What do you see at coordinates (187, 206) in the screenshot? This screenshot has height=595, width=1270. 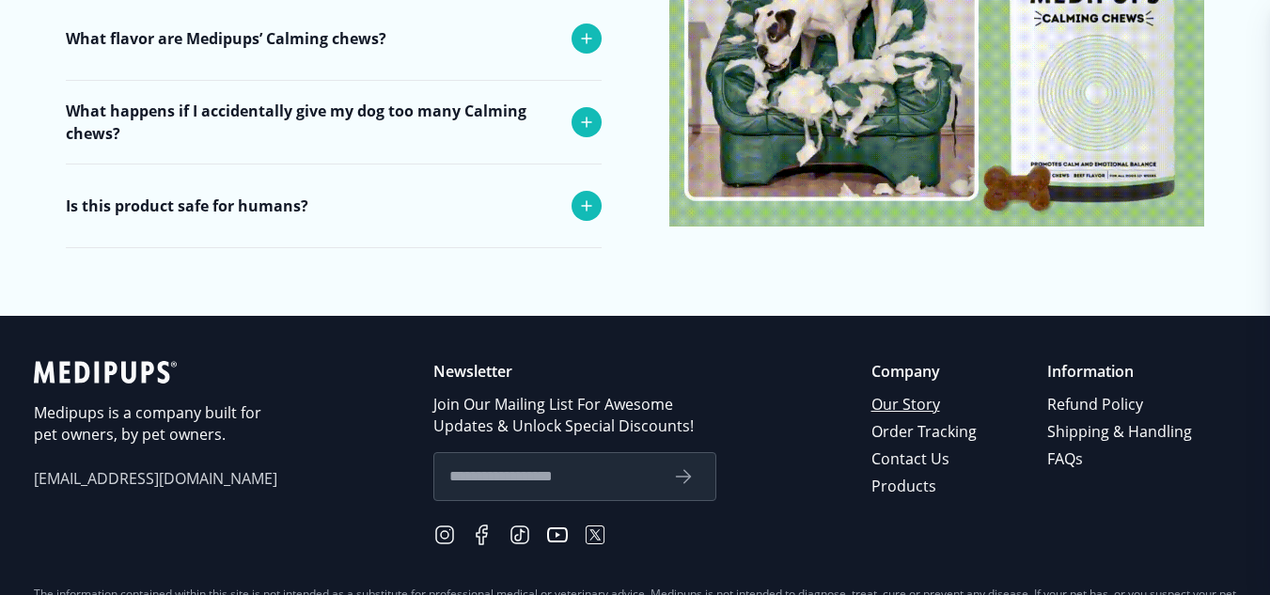 I see `p: Is this product safe for humans?` at bounding box center [187, 206].